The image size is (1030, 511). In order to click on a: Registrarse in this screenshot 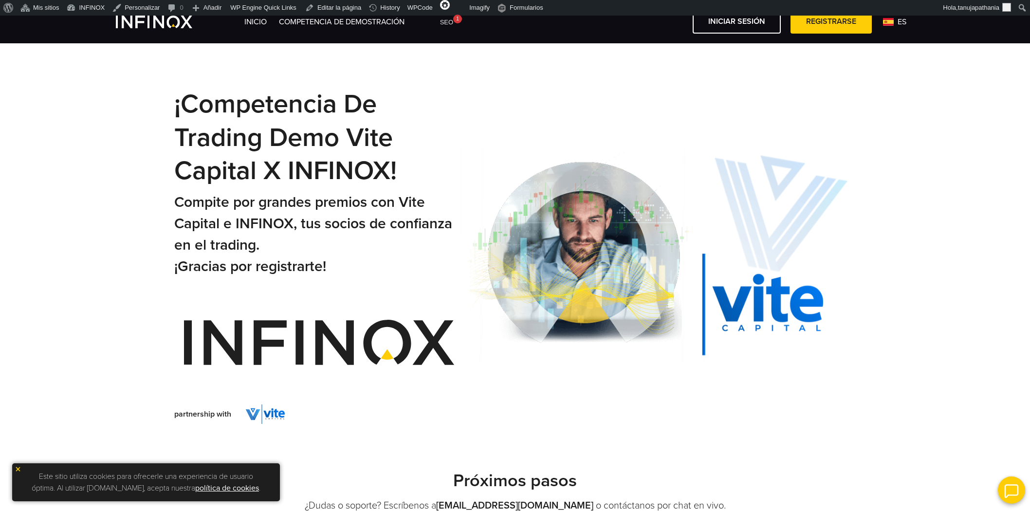, I will do `click(831, 21)`.